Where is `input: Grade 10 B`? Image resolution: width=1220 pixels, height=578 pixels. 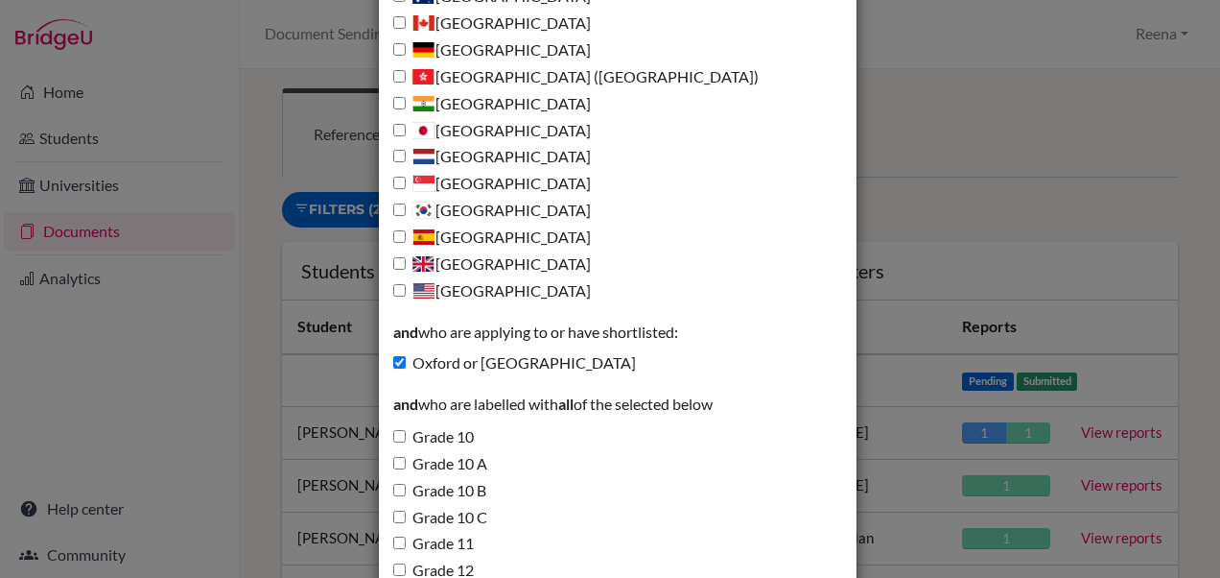 input: Grade 10 B is located at coordinates (399, 489).